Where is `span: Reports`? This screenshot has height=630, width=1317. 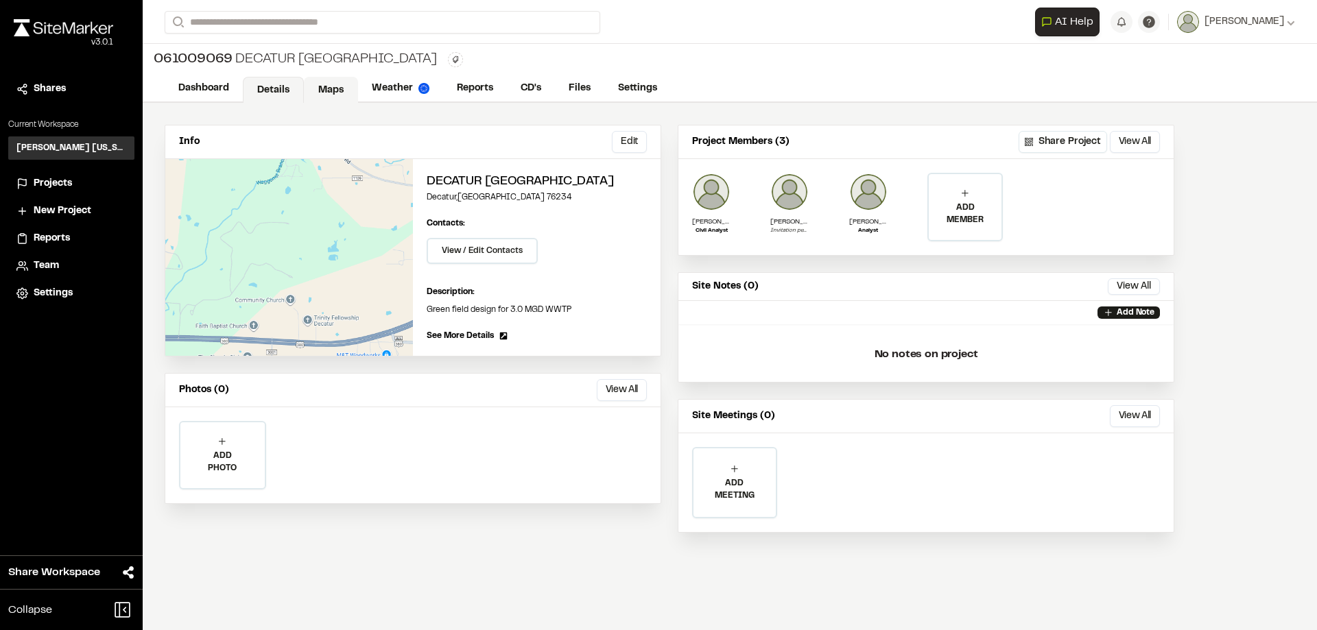 span: Reports is located at coordinates (51, 239).